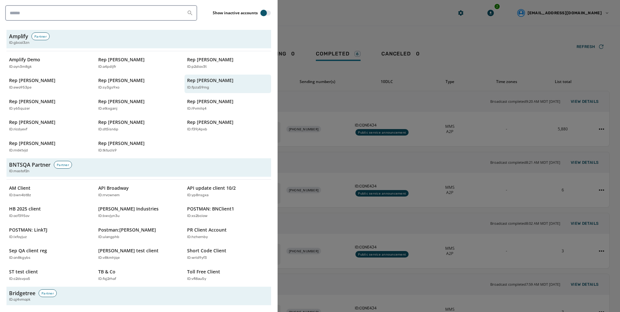 The width and height of the screenshot is (620, 312). Describe the element at coordinates (204, 272) in the screenshot. I see `p: Toll Free Client` at that location.